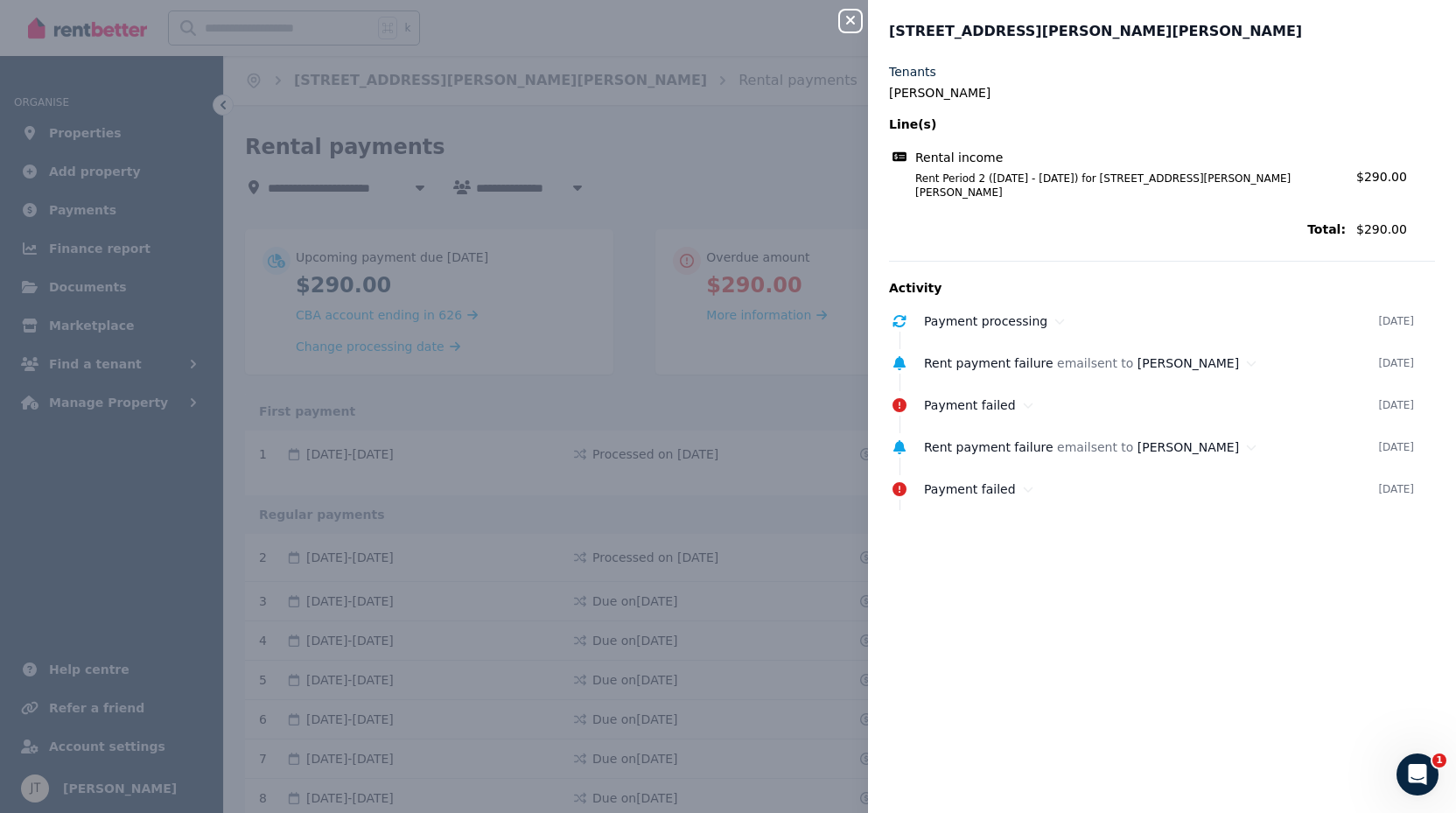 This screenshot has width=1456, height=813. Describe the element at coordinates (1439, 761) in the screenshot. I see `span: 1` at that location.